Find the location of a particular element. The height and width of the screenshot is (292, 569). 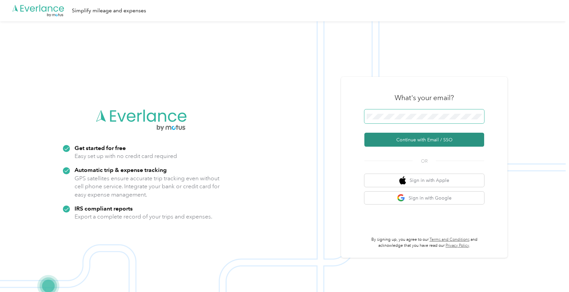

button: google logoSign in with Google is located at coordinates (424, 198).